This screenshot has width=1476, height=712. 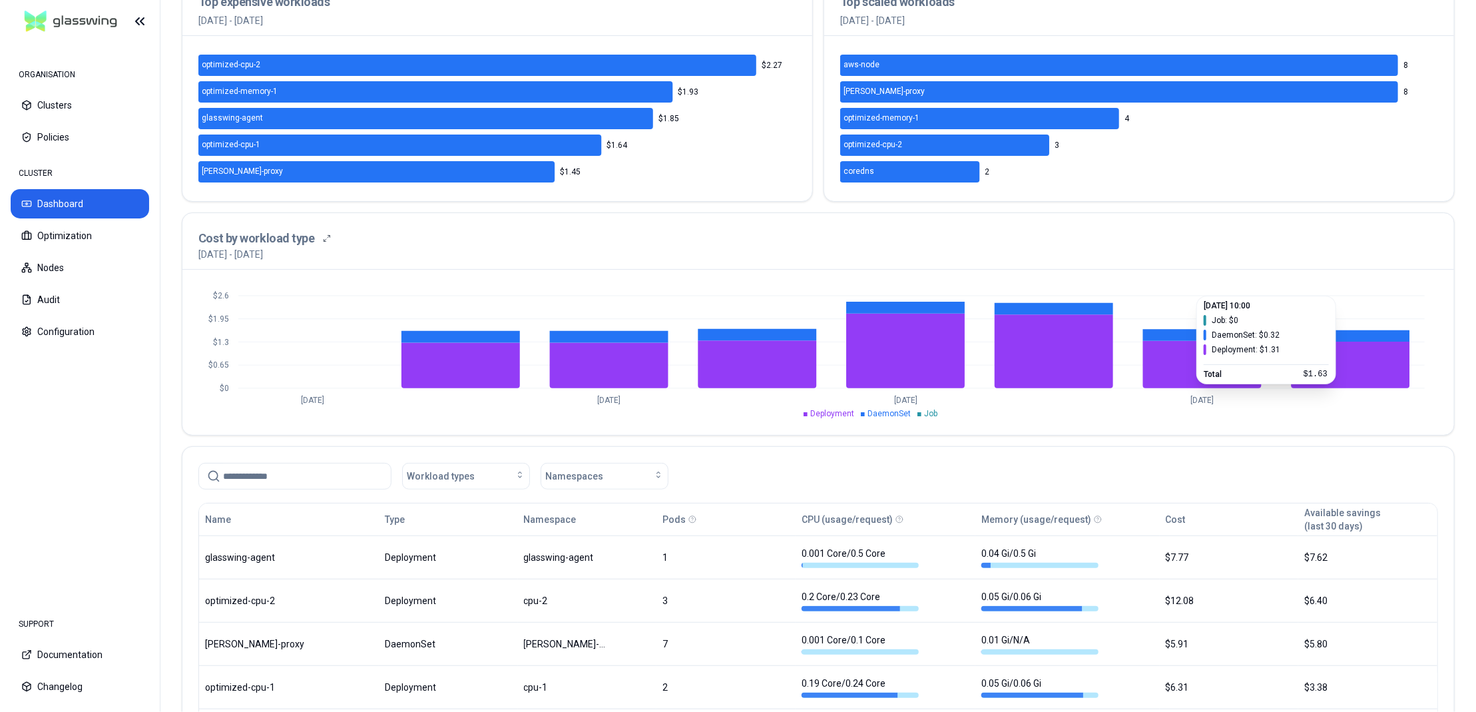 What do you see at coordinates (80, 173) in the screenshot?
I see `div: CLUSTER` at bounding box center [80, 173].